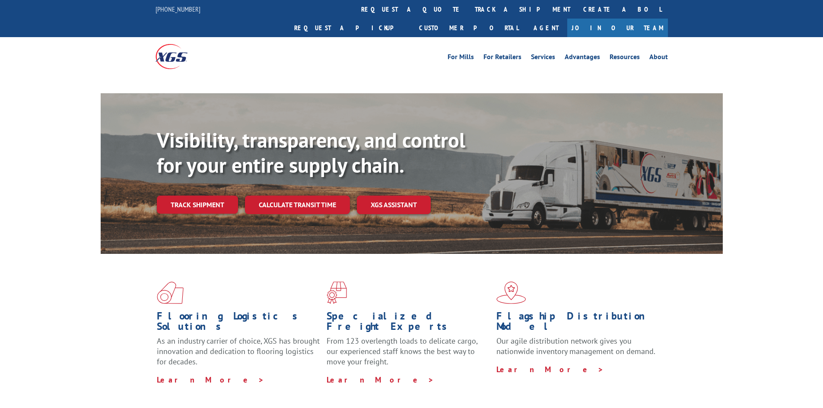 The image size is (823, 408). I want to click on p: From 123 overlength loads to delicate cargo, our experienced staff knows the best way to move you..., so click(408, 355).